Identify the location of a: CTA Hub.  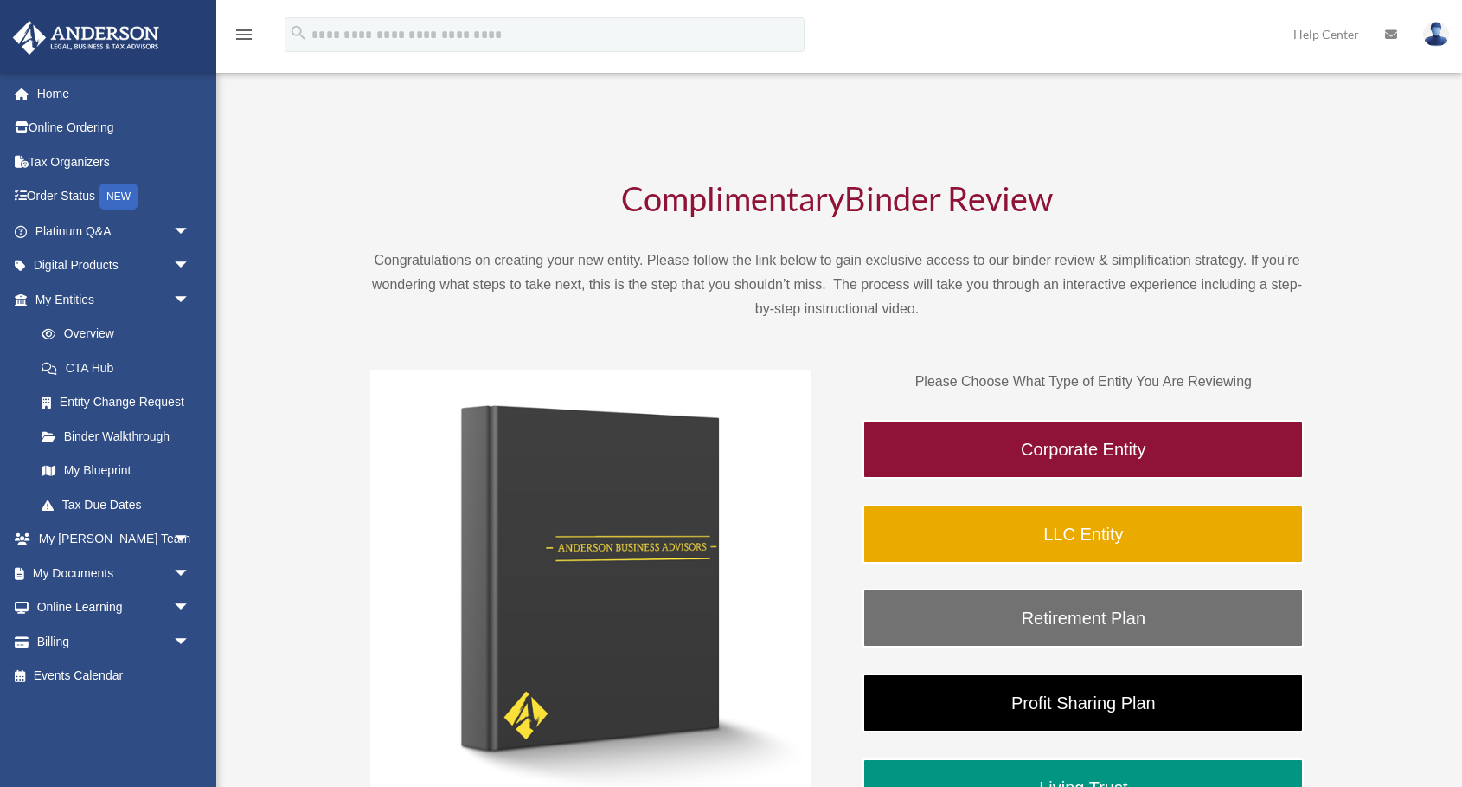
(120, 368).